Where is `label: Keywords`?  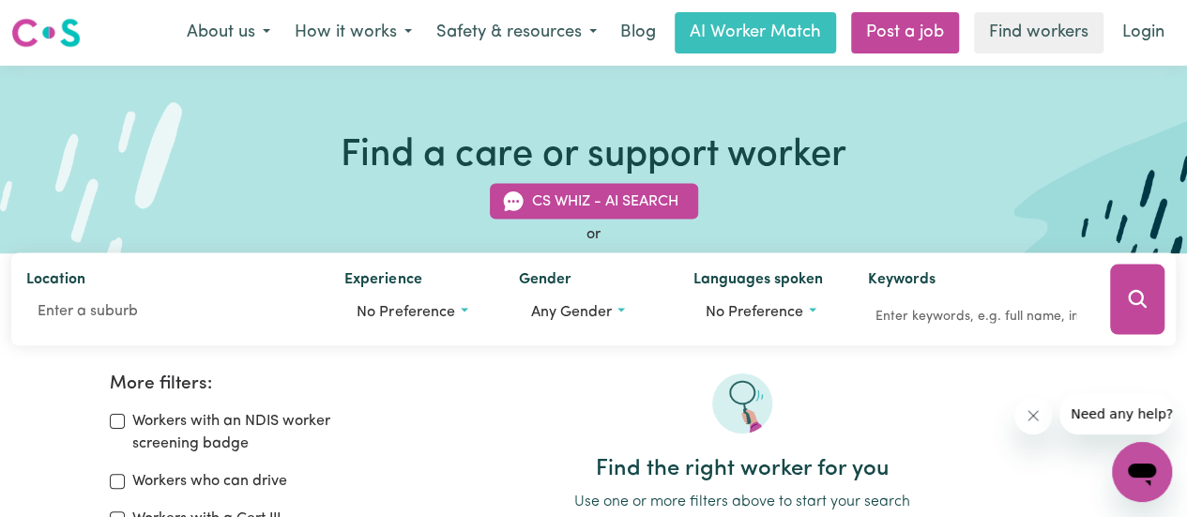
label: Keywords is located at coordinates (901, 282).